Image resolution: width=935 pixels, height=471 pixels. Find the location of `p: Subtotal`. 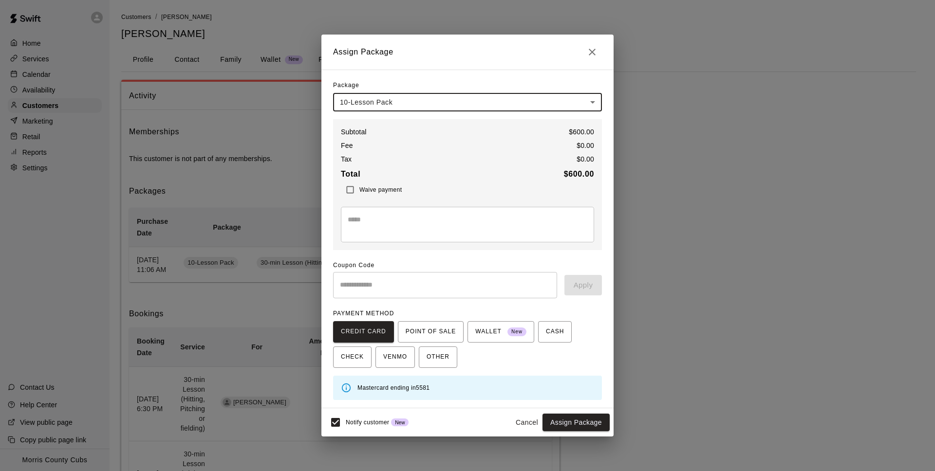

p: Subtotal is located at coordinates (354, 132).